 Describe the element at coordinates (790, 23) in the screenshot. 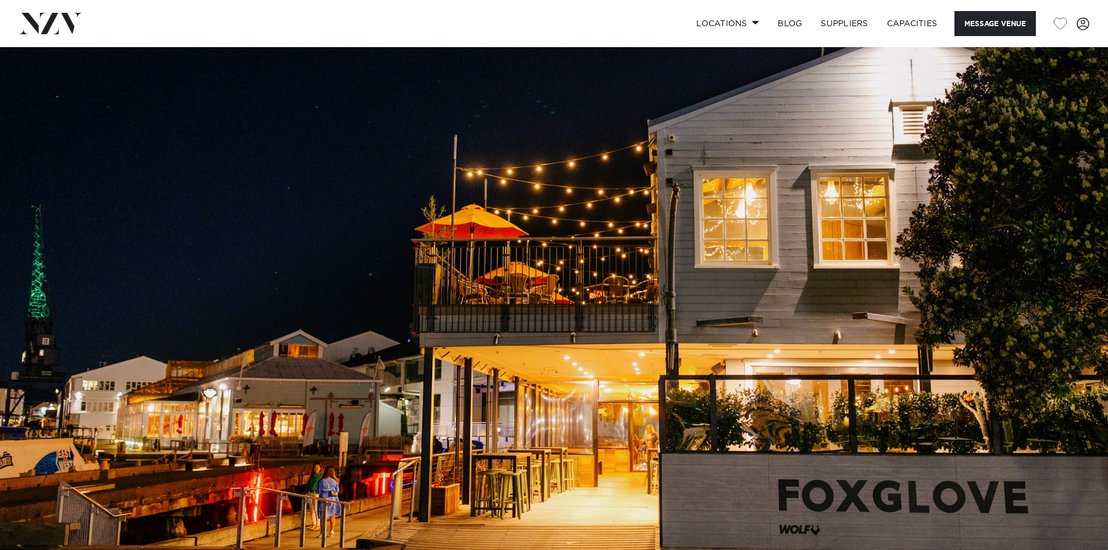

I see `a: BLOG` at that location.